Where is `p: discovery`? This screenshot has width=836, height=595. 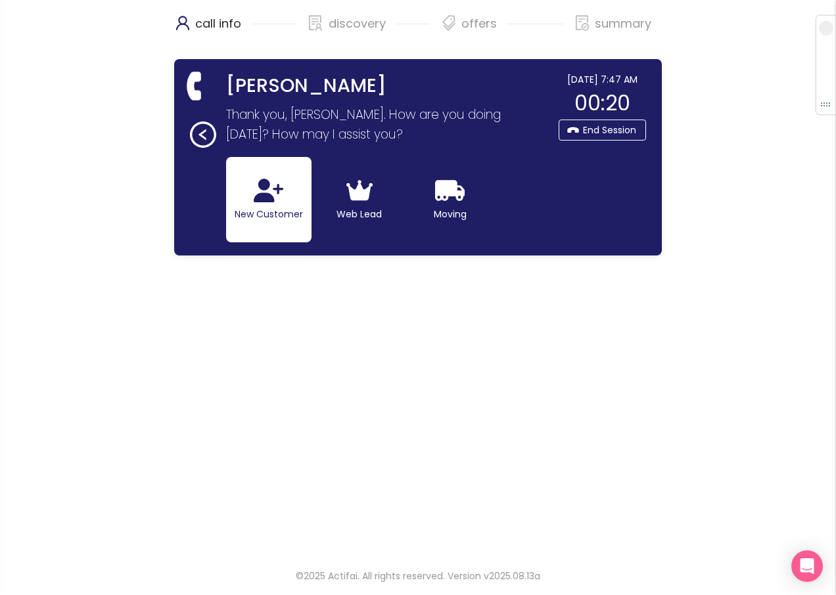 p: discovery is located at coordinates (357, 24).